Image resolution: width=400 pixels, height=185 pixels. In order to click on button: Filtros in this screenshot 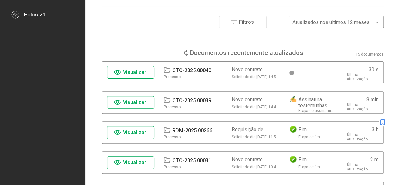, I will do `click(243, 22)`.